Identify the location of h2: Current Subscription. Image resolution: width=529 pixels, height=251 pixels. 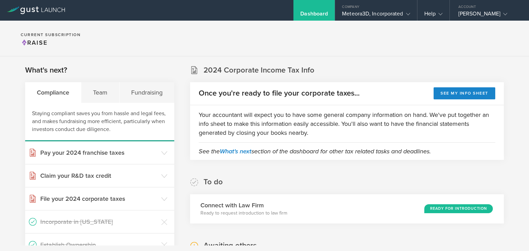
(51, 35).